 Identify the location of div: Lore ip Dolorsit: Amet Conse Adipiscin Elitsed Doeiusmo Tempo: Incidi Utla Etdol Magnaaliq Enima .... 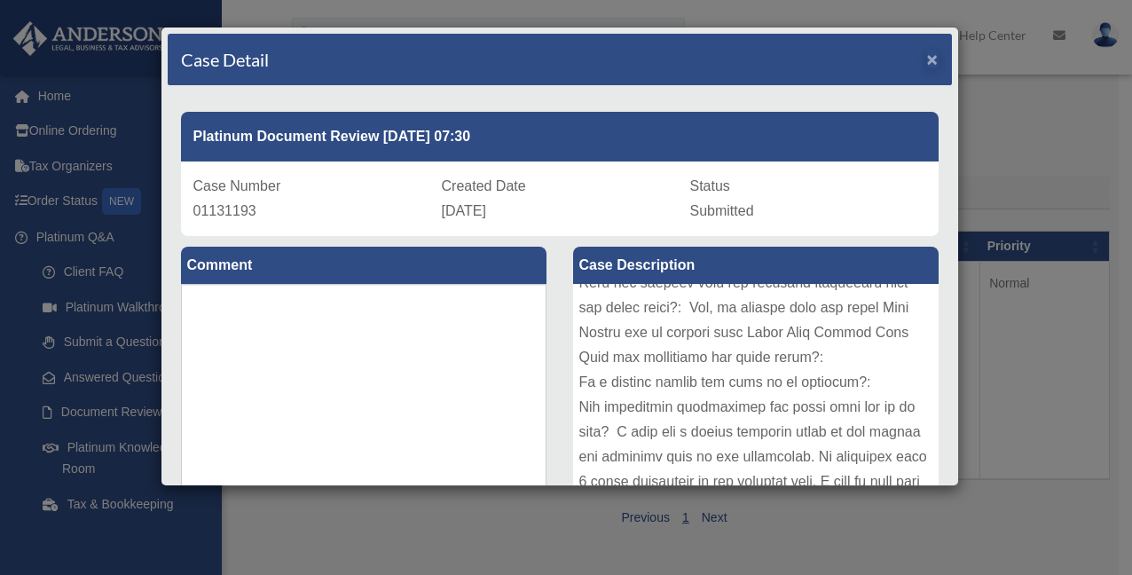
(756, 417).